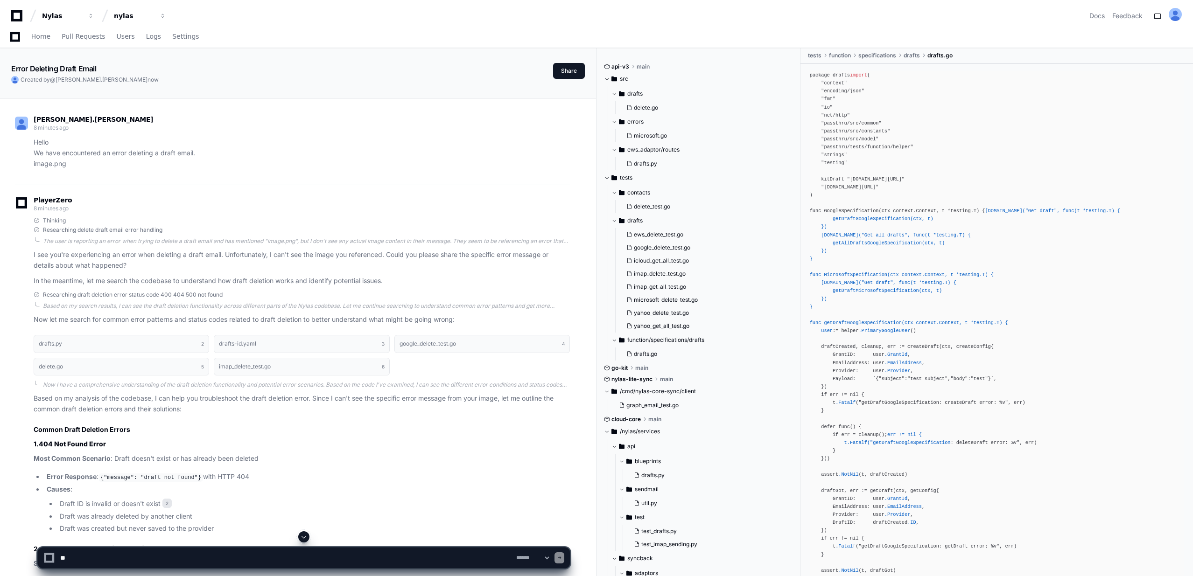 This screenshot has width=1193, height=576. Describe the element at coordinates (482, 344) in the screenshot. I see `button: google_delete_test.go4` at that location.